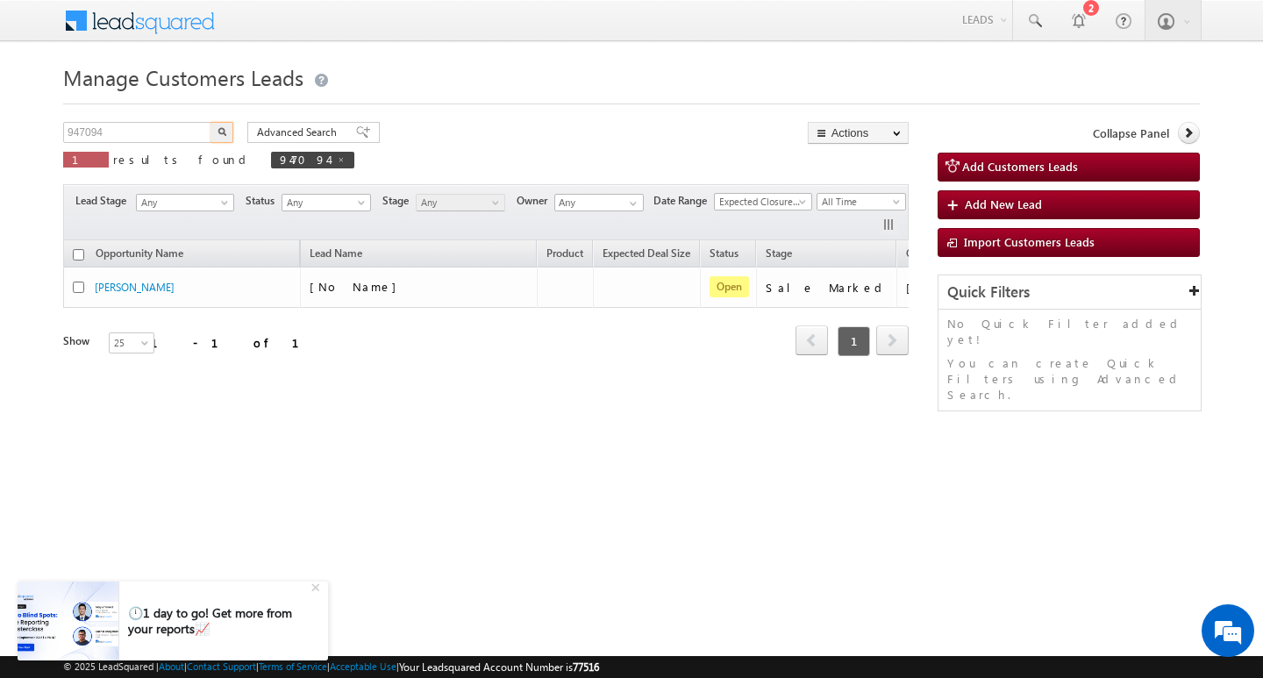  I want to click on div: 1 - 1 of 1, so click(235, 342).